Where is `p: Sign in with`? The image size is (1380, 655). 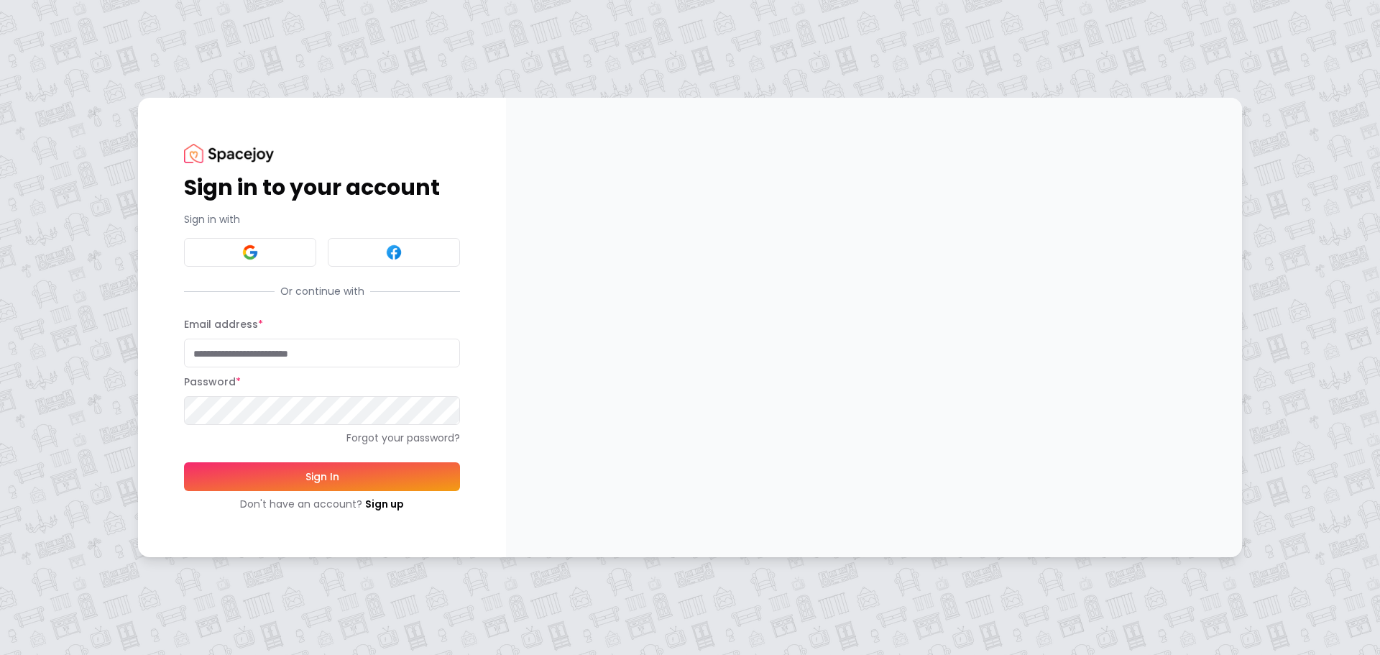
p: Sign in with is located at coordinates (322, 219).